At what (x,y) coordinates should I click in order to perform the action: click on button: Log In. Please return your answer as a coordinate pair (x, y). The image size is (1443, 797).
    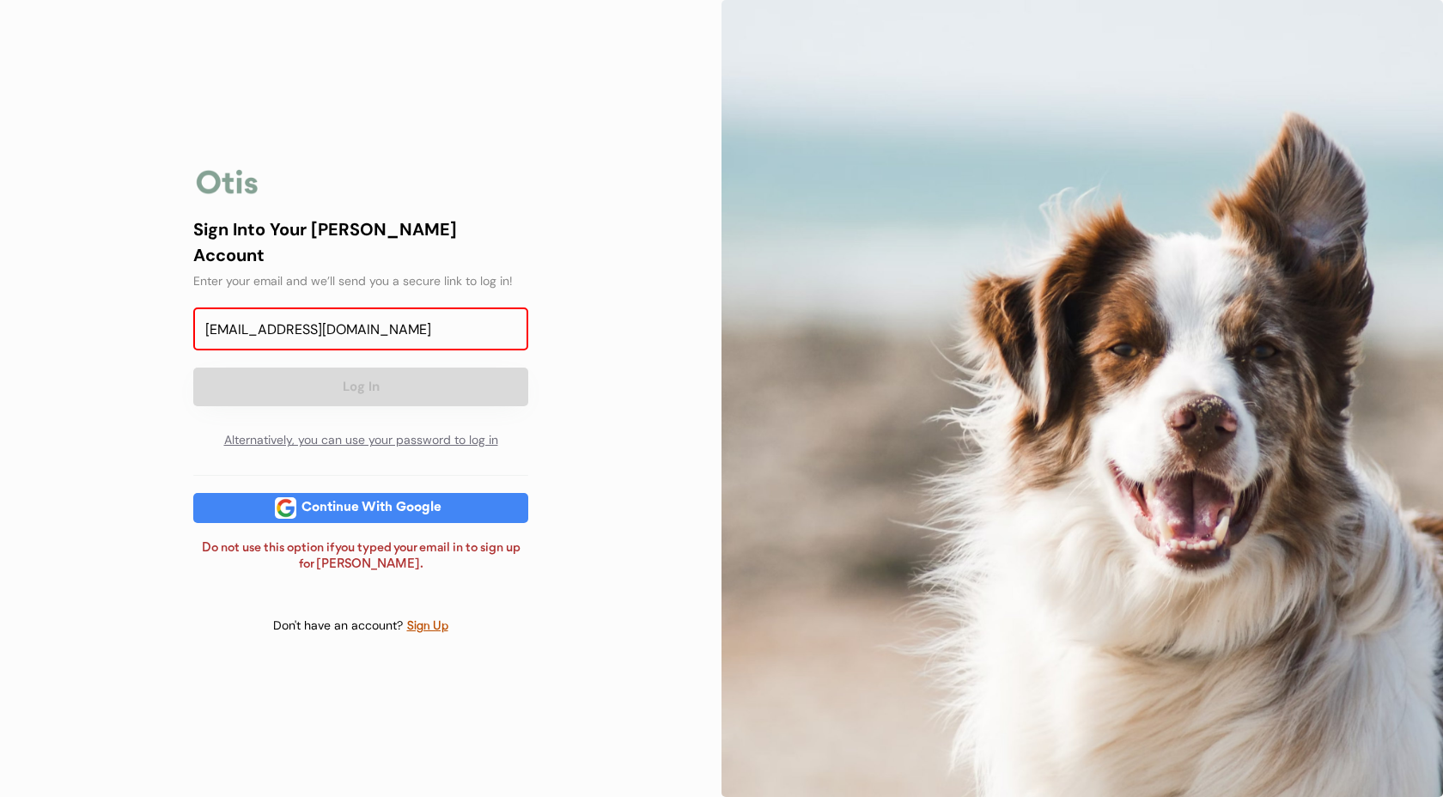
    Looking at the image, I should click on (361, 387).